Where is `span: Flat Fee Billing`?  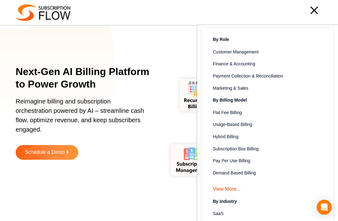 span: Flat Fee Billing is located at coordinates (227, 113).